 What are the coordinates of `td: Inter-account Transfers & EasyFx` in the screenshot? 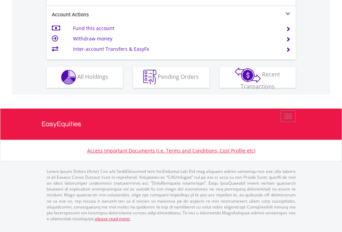 It's located at (175, 49).